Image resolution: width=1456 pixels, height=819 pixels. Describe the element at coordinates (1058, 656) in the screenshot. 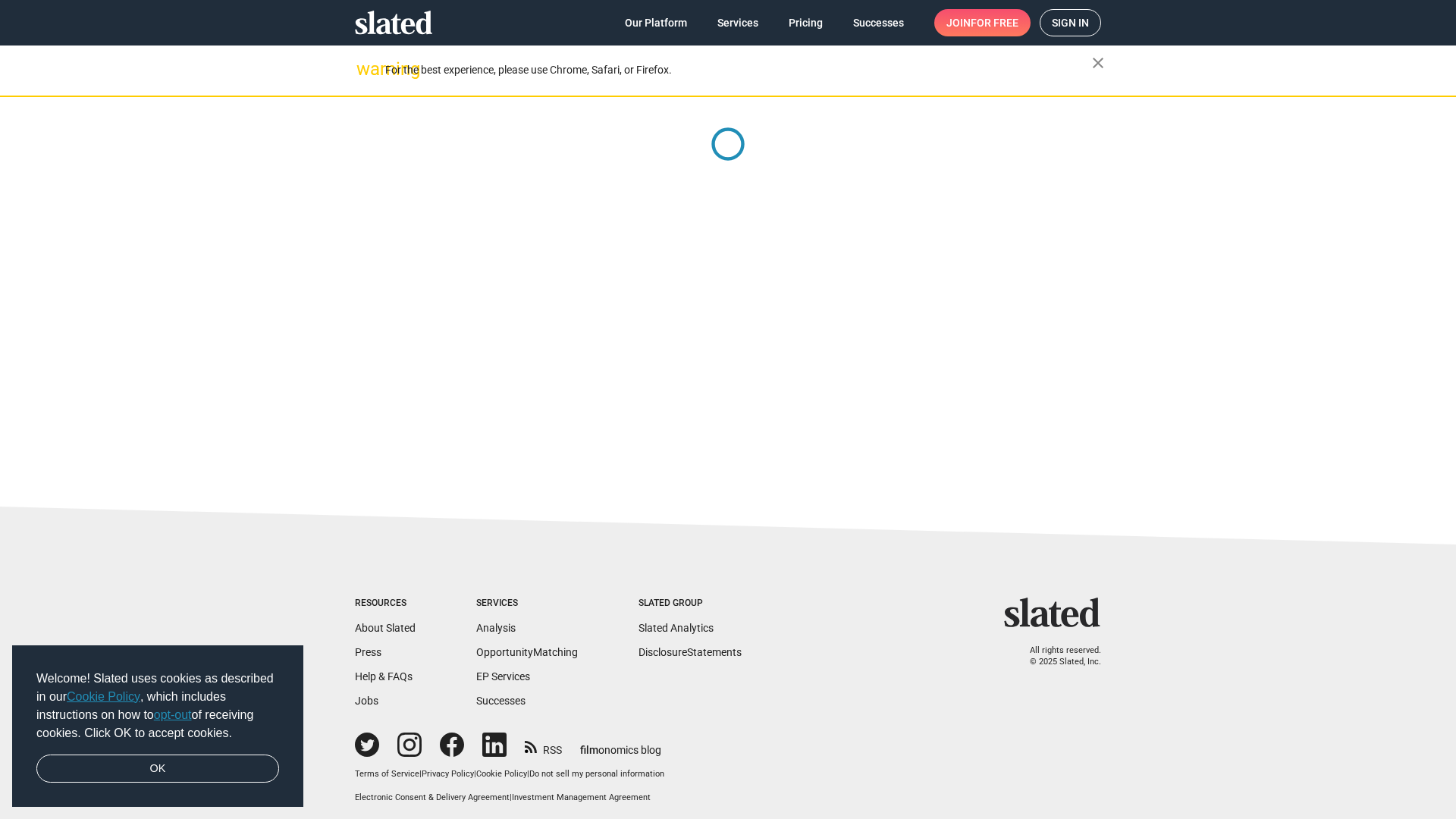

I see `p: All rights reserved. © 2025 Slated, Inc.` at that location.